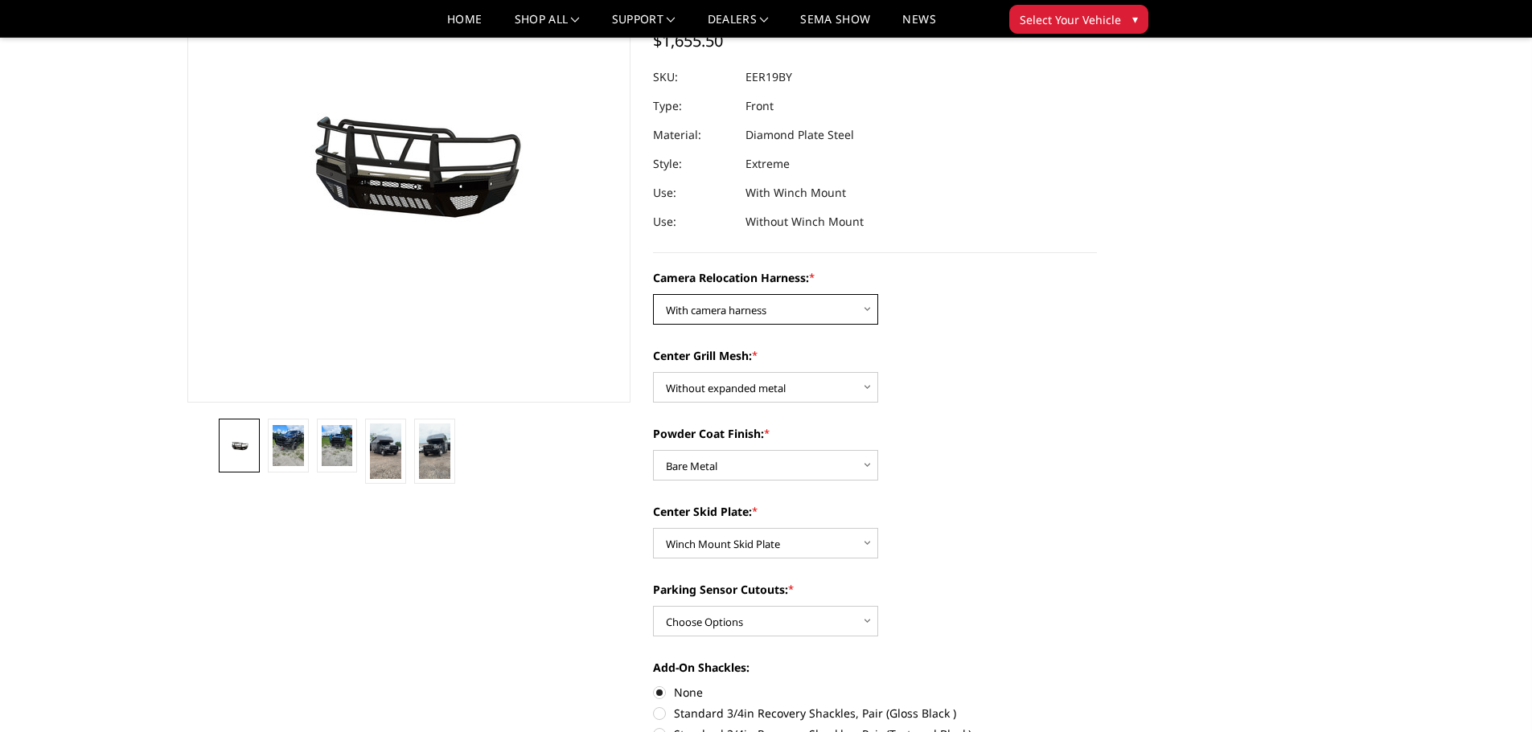 This screenshot has width=1532, height=732. Describe the element at coordinates (693, 106) in the screenshot. I see `dt: Type:` at that location.